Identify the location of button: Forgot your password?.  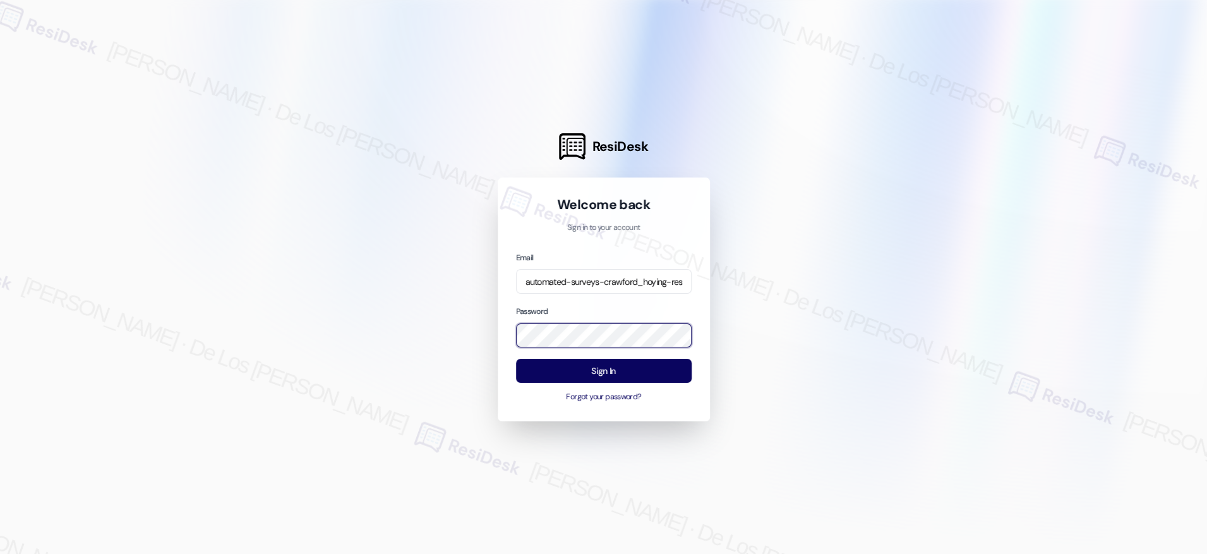
(604, 397).